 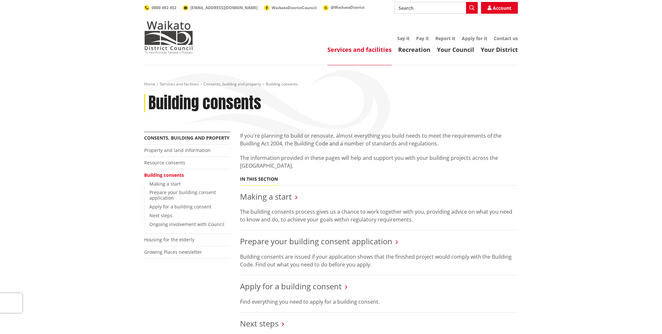 I want to click on p: The building consents process gives us a chance to work together with you, providing advice on wh..., so click(x=379, y=216).